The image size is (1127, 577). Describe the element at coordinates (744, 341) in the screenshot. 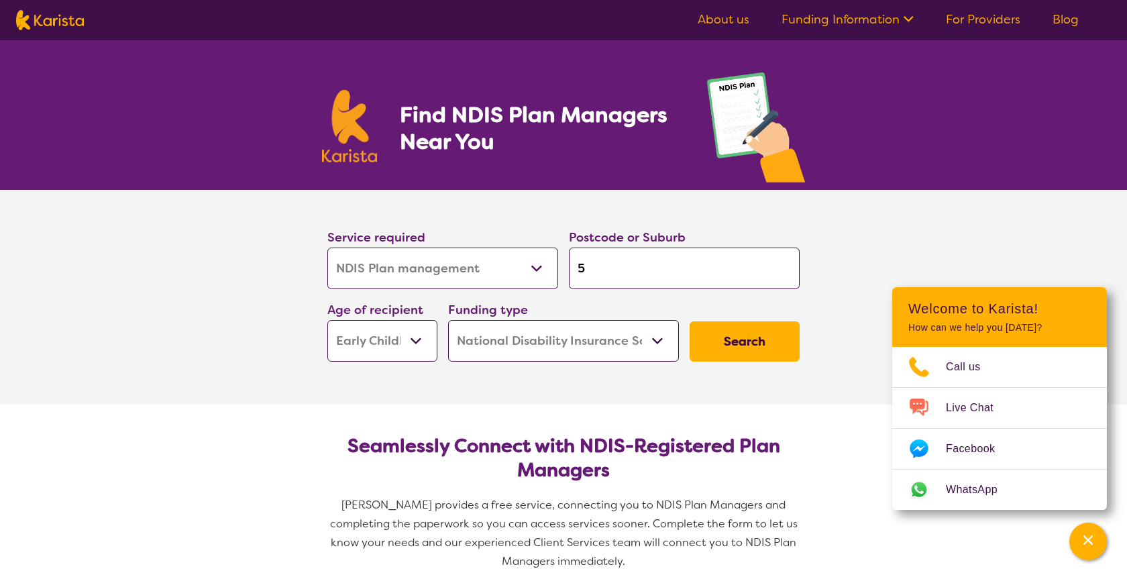

I see `button: Search` at that location.